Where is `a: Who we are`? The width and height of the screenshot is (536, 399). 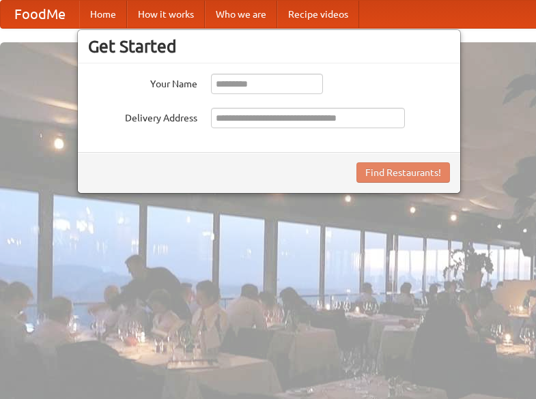
a: Who we are is located at coordinates (241, 14).